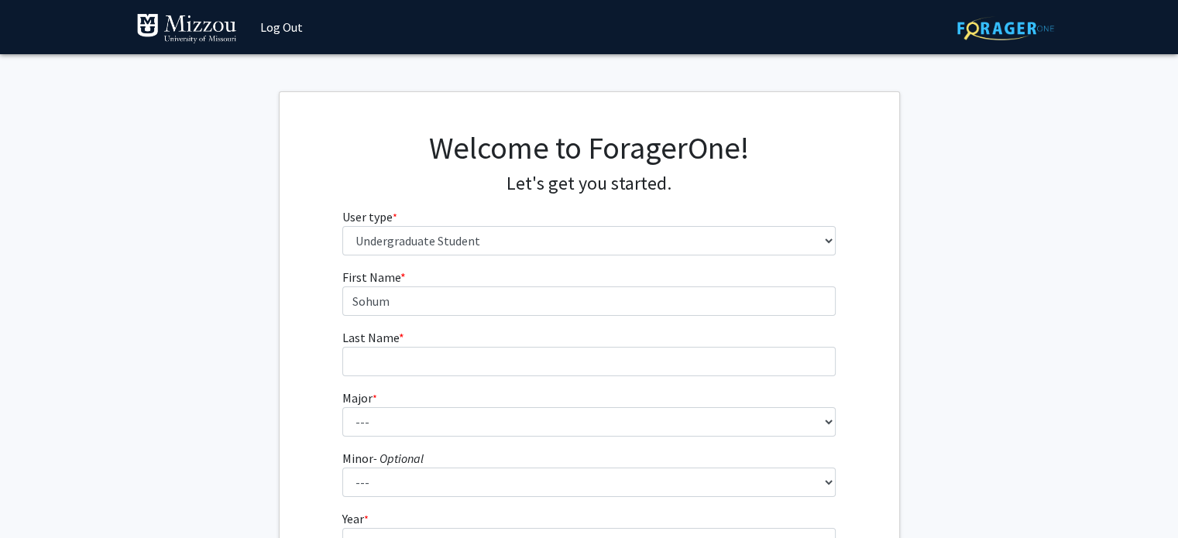 Image resolution: width=1178 pixels, height=538 pixels. I want to click on span: Last Name, so click(370, 338).